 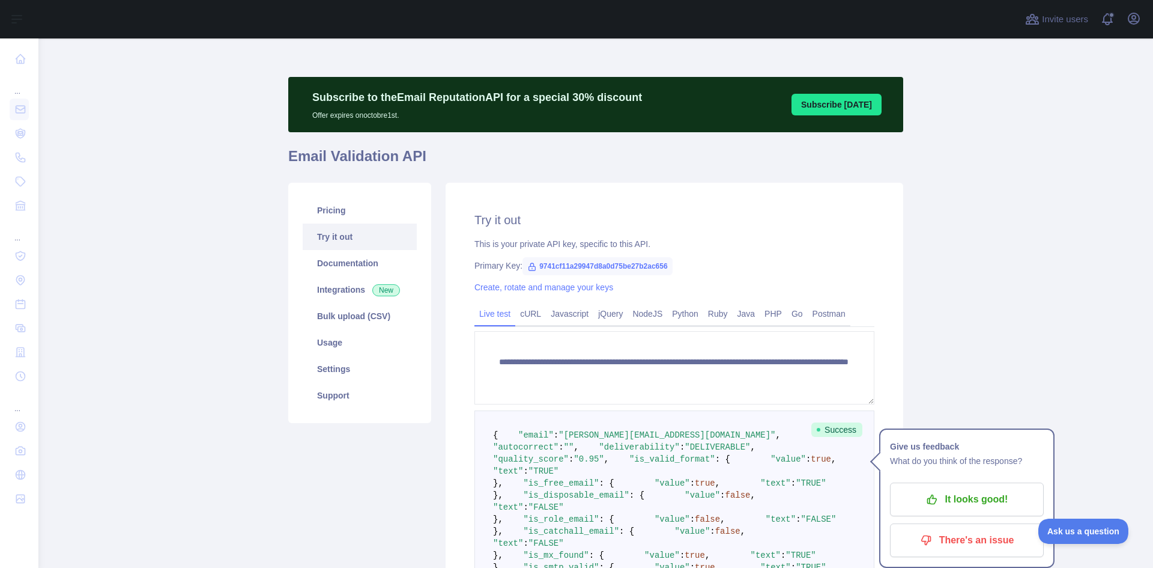 I want to click on span: "is_mx_found", so click(x=556, y=555).